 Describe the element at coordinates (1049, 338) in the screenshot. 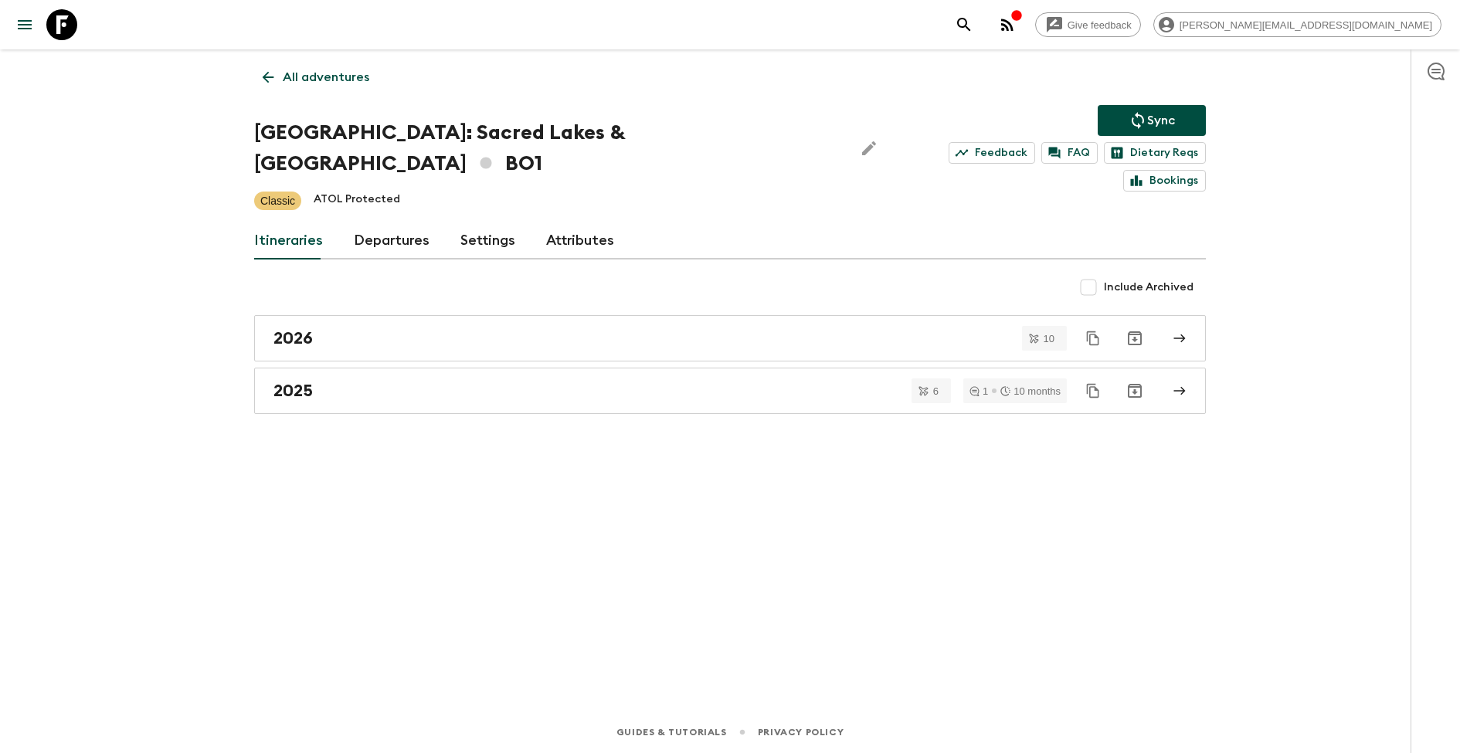

I see `span: 10` at that location.